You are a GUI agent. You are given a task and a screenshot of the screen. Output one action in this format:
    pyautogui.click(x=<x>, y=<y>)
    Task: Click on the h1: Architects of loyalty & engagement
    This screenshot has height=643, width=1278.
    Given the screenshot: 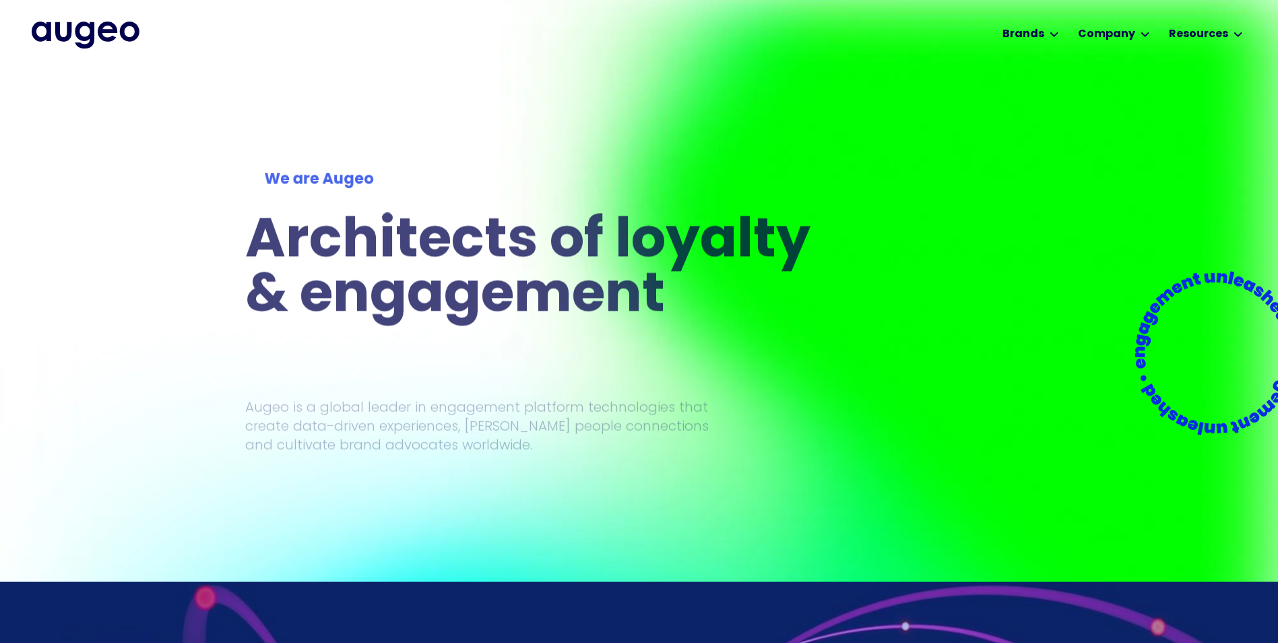 What is the action you would take?
    pyautogui.click(x=536, y=269)
    